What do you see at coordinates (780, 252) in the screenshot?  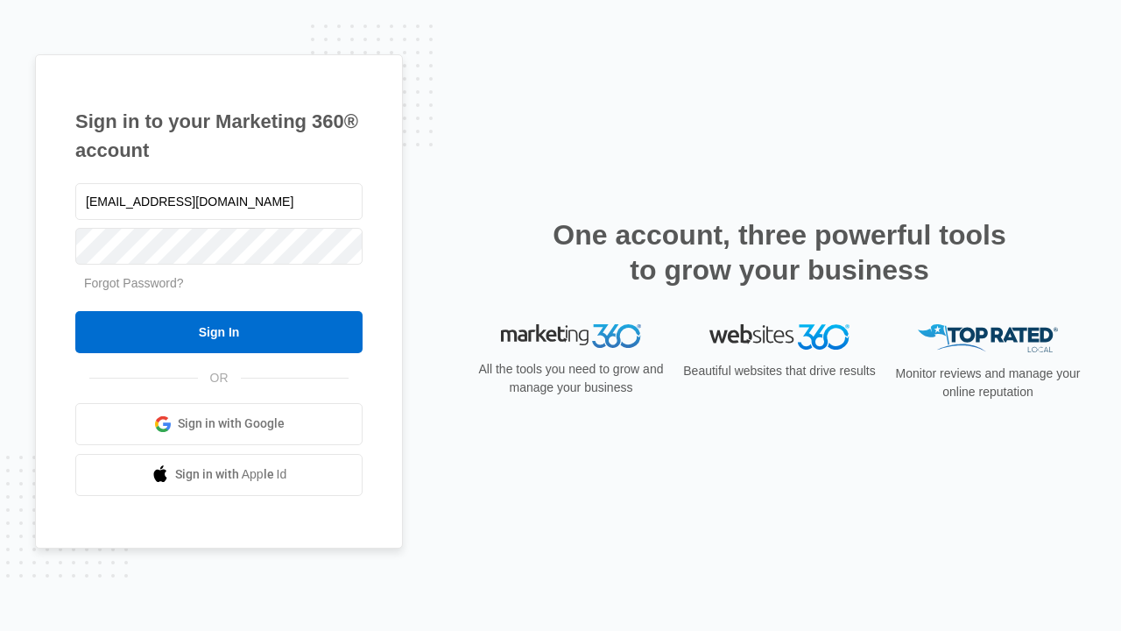 I see `h2: One account, three powerful tools to grow your business` at bounding box center [780, 252].